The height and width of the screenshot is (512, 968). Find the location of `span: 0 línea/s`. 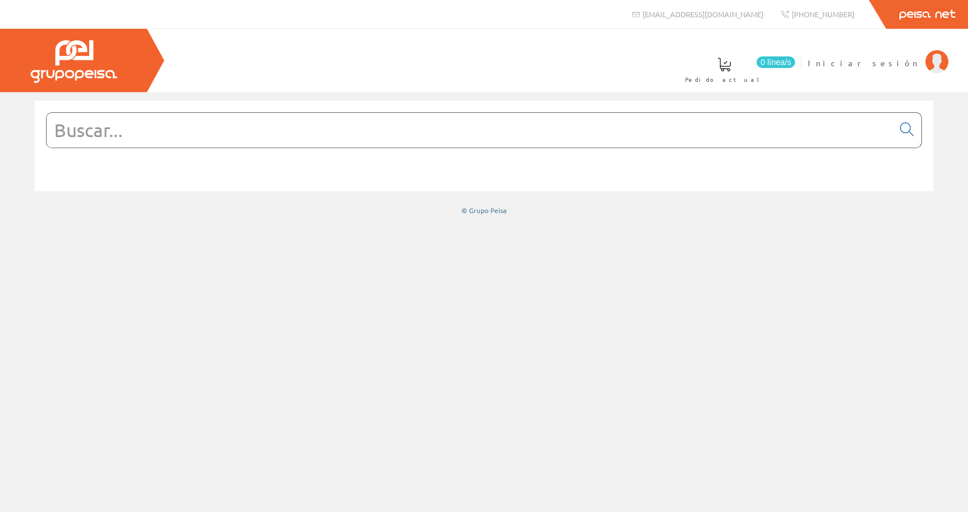

span: 0 línea/s is located at coordinates (775, 62).